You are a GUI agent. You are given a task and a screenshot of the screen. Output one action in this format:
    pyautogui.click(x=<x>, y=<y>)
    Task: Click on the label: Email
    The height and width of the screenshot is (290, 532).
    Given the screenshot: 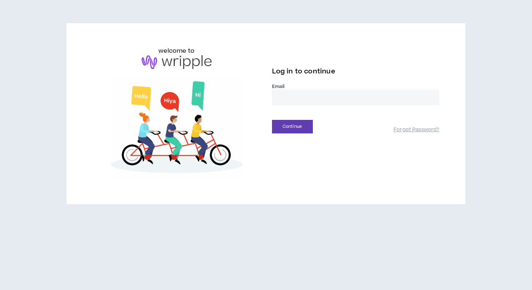 What is the action you would take?
    pyautogui.click(x=356, y=87)
    